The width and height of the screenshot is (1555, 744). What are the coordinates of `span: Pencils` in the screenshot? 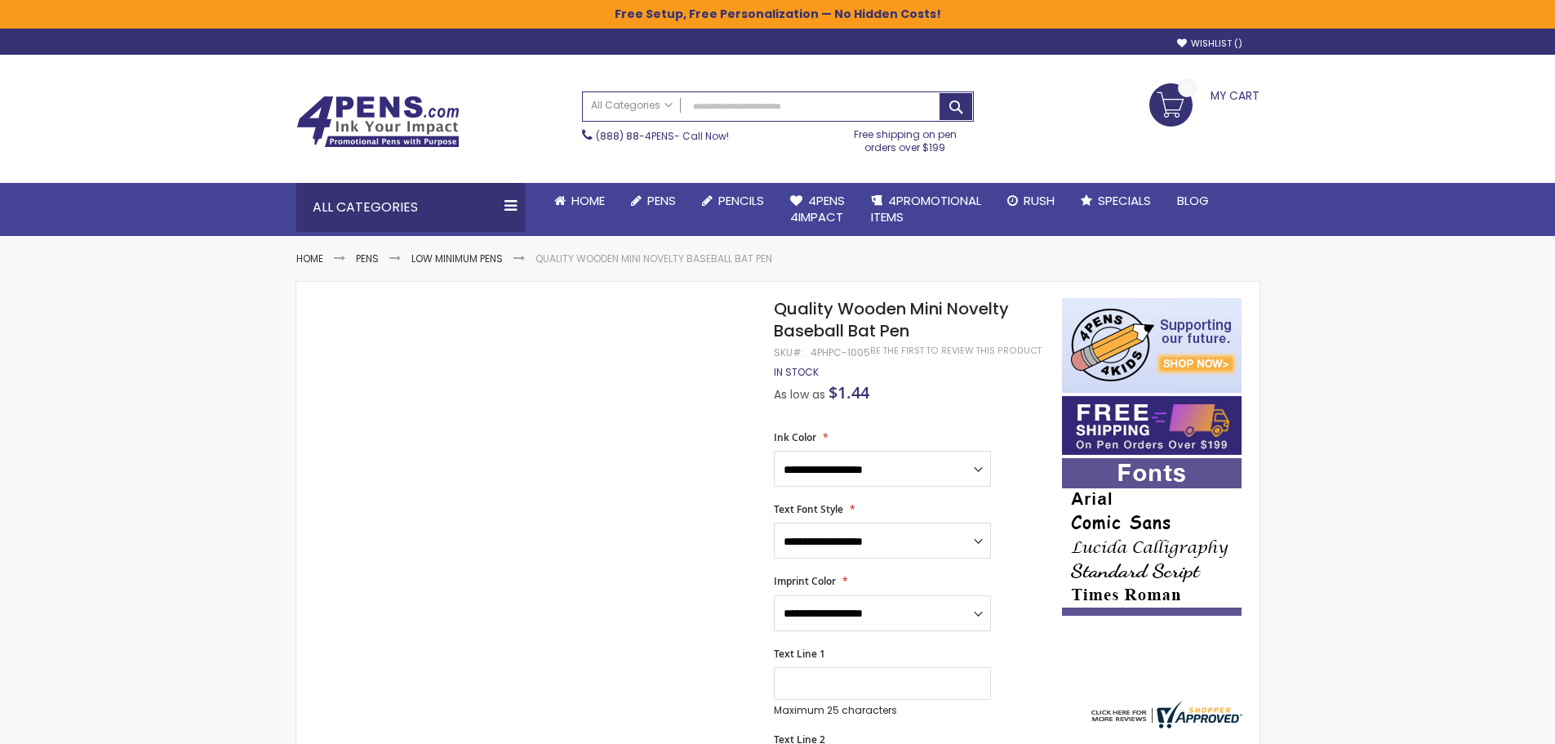 It's located at (741, 200).